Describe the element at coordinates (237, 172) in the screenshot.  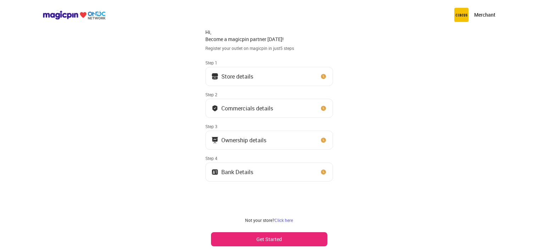
I see `div: Bank Details` at that location.